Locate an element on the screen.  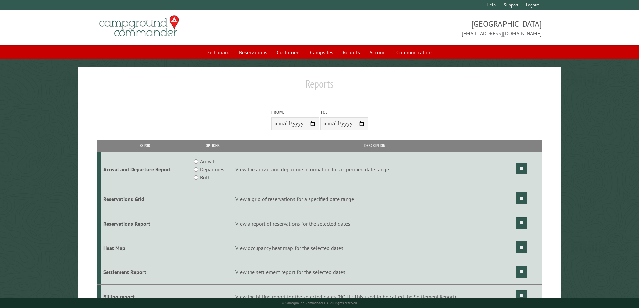
td: Heat Map is located at coordinates (146, 248).